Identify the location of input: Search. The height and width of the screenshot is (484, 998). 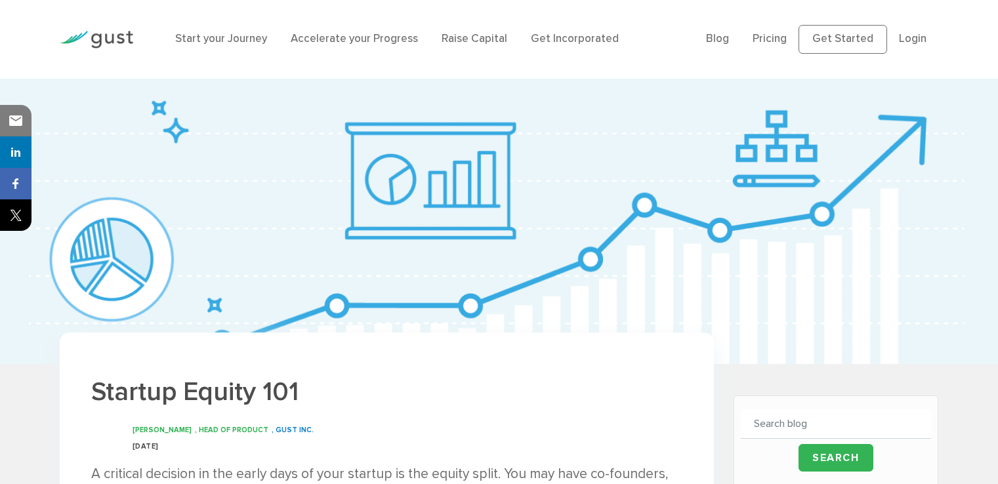
(836, 458).